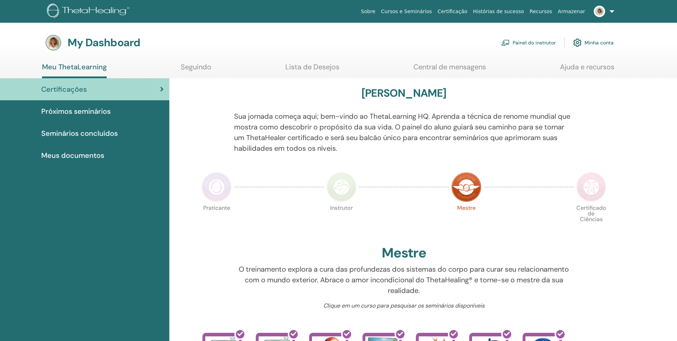 The width and height of the screenshot is (677, 341). I want to click on a: Meu ThetaLearning, so click(74, 70).